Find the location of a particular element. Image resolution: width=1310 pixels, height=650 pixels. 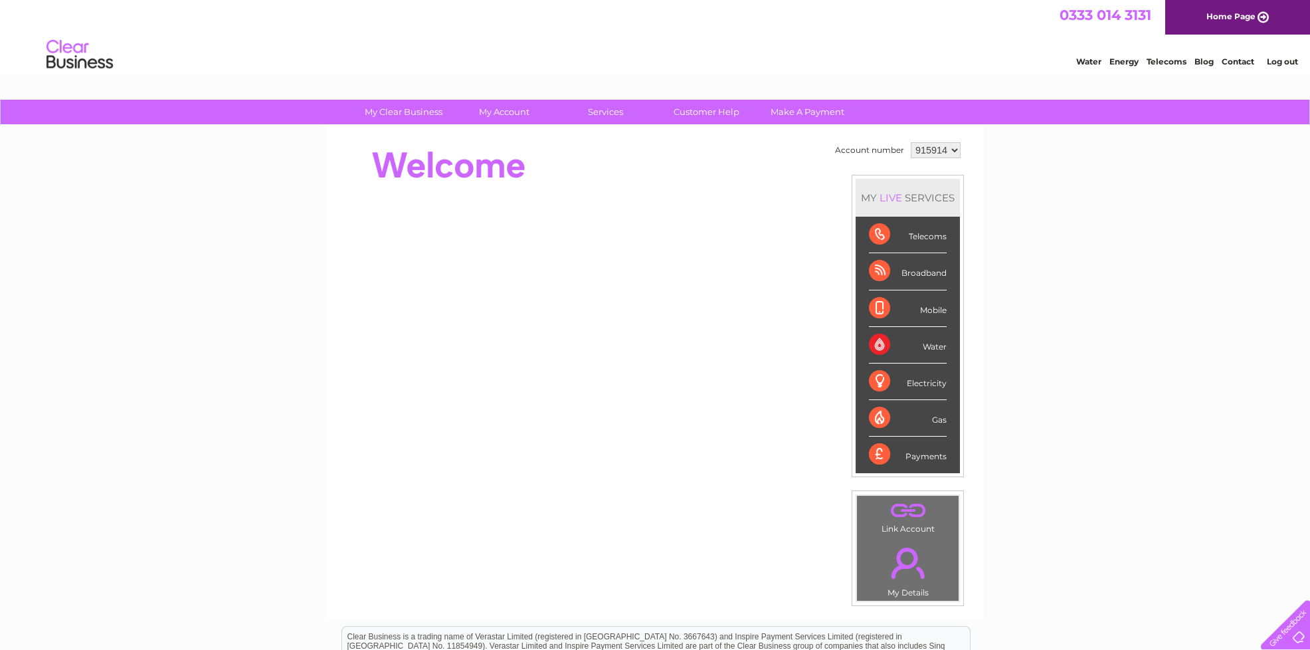

div: Payments is located at coordinates (907, 454).